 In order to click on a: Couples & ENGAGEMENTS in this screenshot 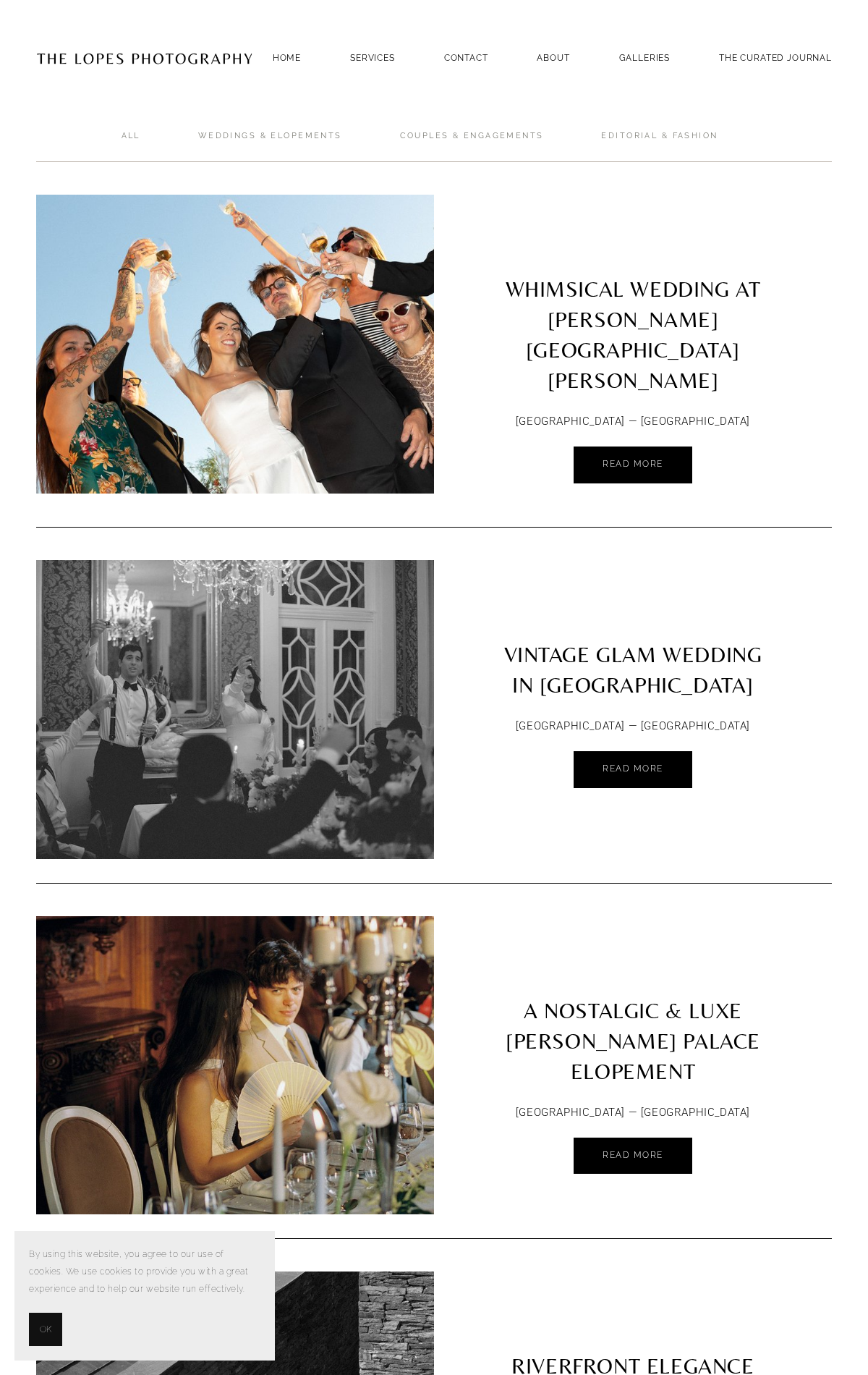, I will do `click(472, 146)`.